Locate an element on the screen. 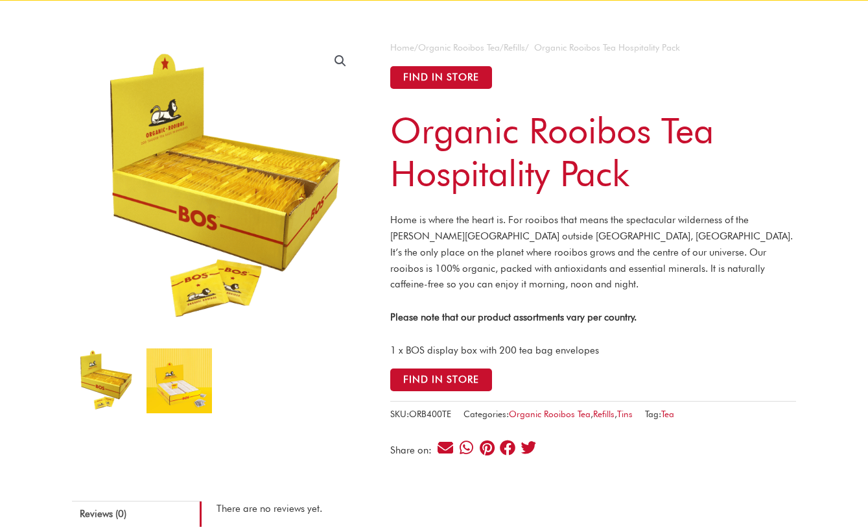  p: 1 x BOS display box with 200 tea bag envelopes is located at coordinates (593, 350).